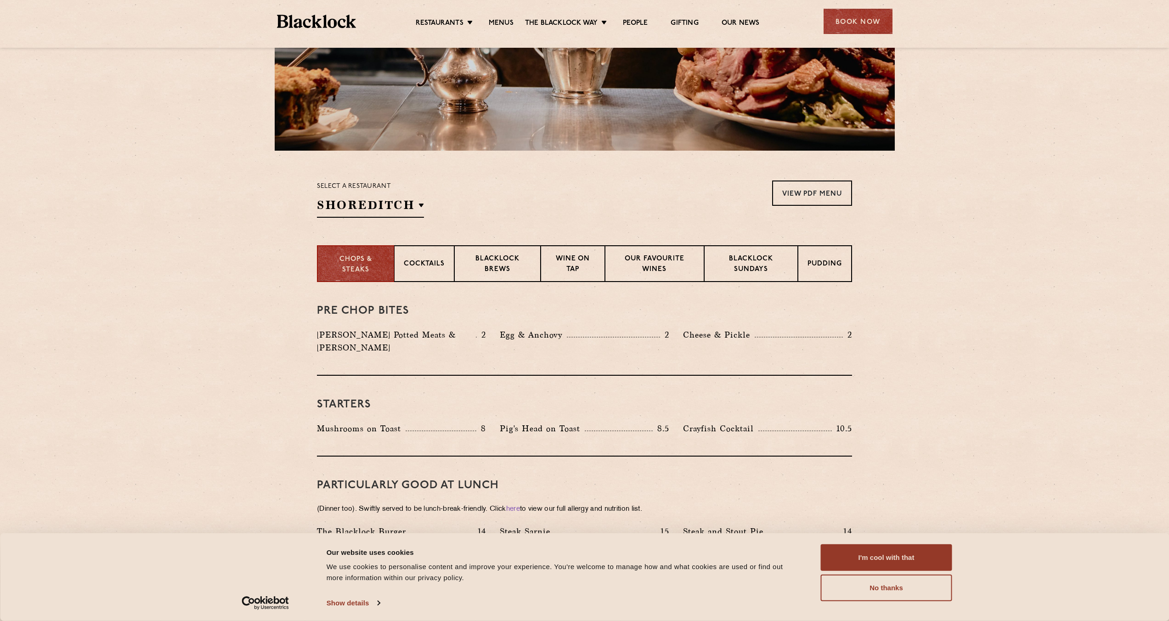  Describe the element at coordinates (858, 21) in the screenshot. I see `div: Book Now` at that location.